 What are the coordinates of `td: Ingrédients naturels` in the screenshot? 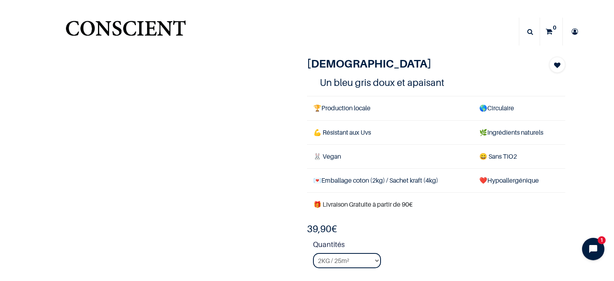 It's located at (519, 132).